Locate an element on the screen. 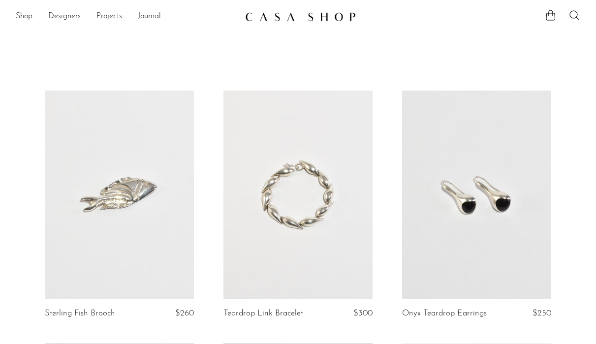  a: Projects is located at coordinates (109, 17).